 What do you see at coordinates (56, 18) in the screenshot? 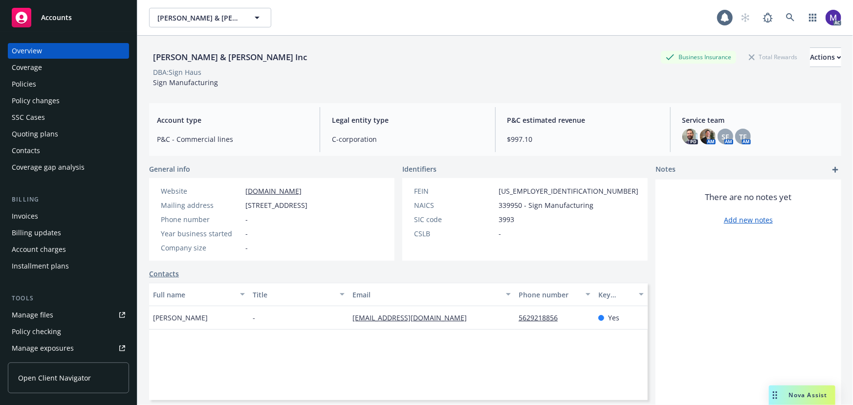
I see `span: Accounts` at bounding box center [56, 18].